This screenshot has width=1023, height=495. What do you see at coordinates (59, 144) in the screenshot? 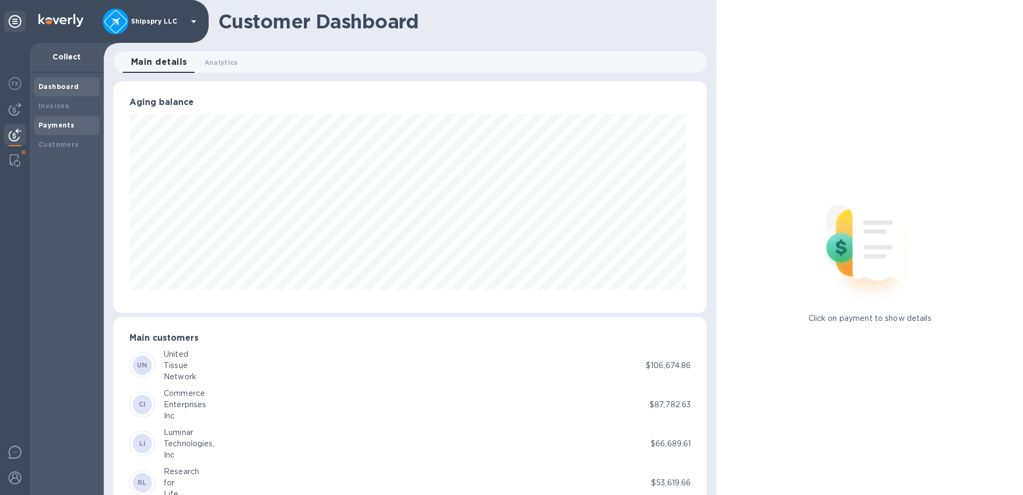
I see `b: Customers` at bounding box center [59, 144].